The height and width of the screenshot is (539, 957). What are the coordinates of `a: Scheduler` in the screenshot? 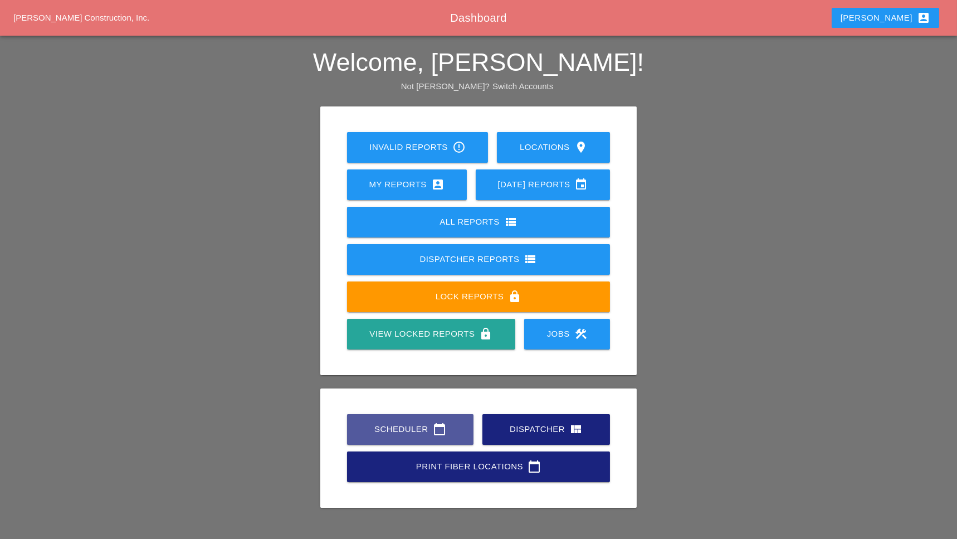 It's located at (410, 429).